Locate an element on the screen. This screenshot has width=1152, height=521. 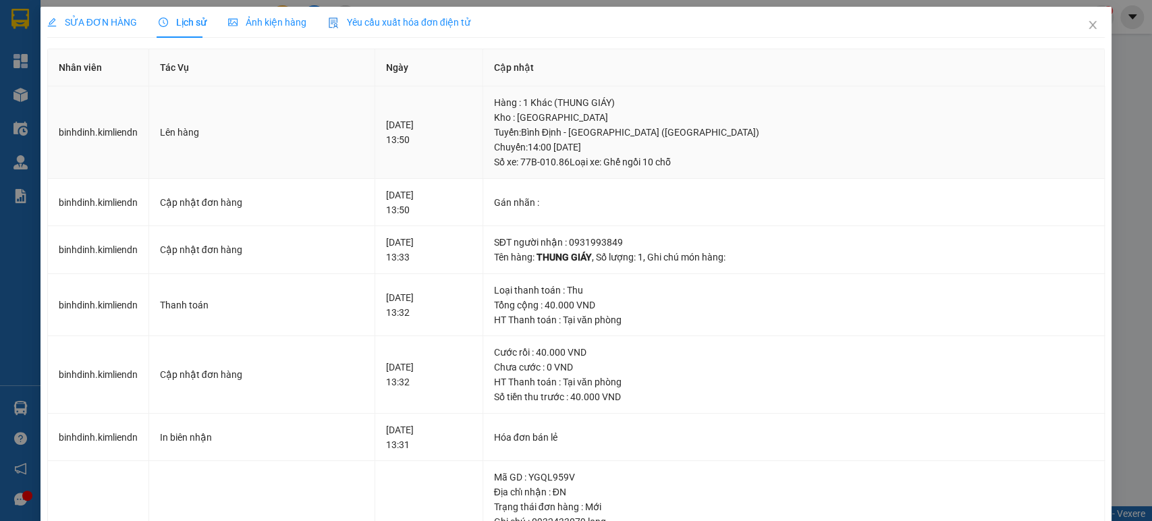
button: Close is located at coordinates (1092, 26).